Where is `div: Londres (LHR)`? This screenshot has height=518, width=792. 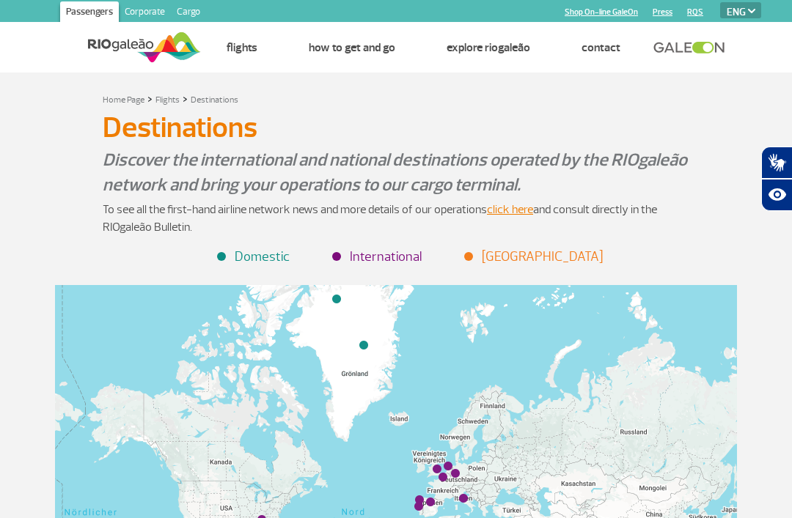
div: Londres (LHR) is located at coordinates (437, 469).